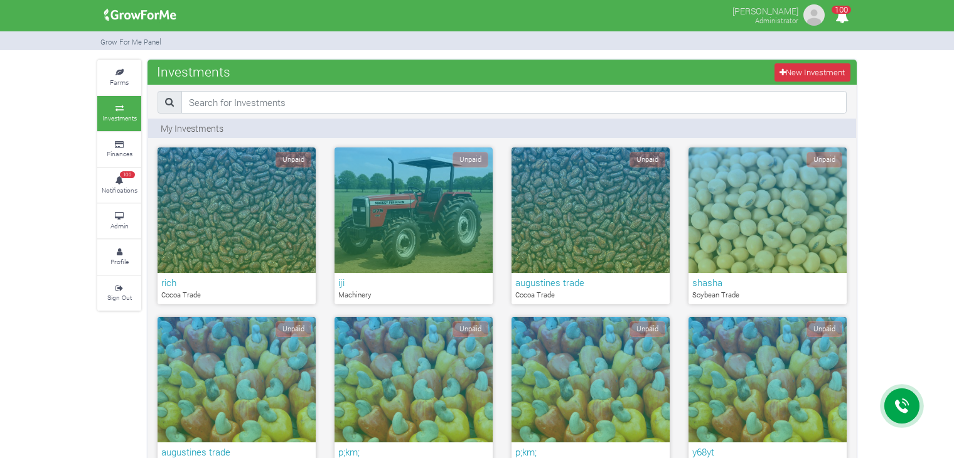  I want to click on small: Investments, so click(119, 118).